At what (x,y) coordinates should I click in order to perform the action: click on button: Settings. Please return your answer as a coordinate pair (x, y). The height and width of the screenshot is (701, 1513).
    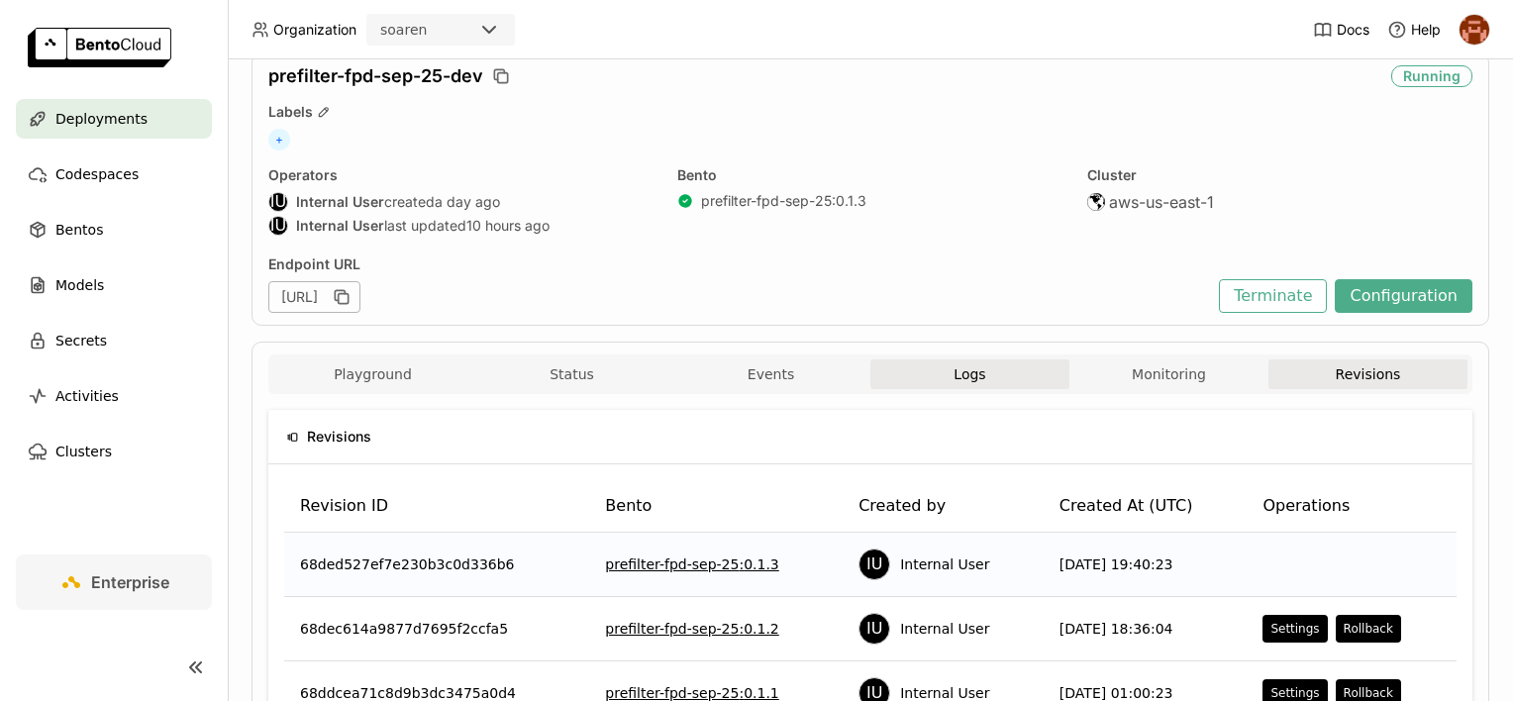
    Looking at the image, I should click on (1294, 629).